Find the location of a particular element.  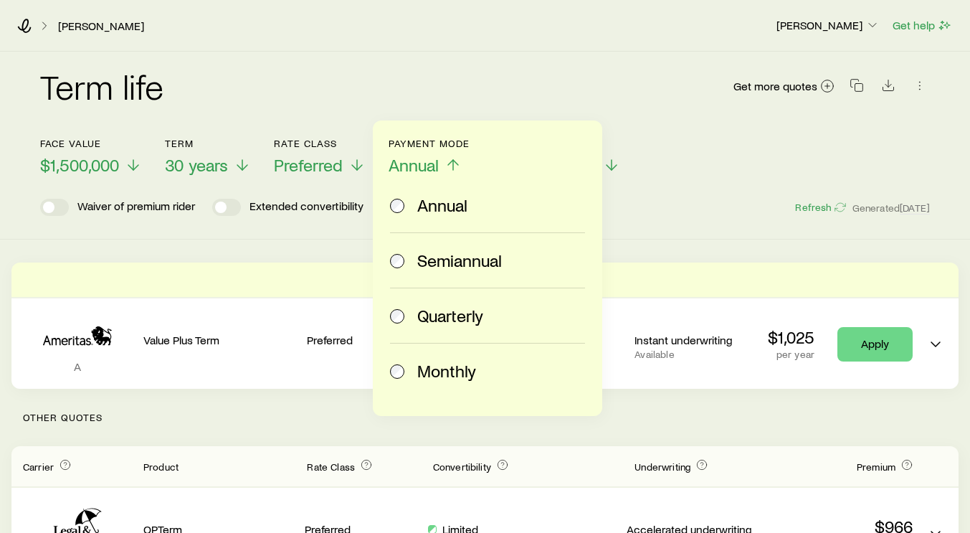

button: Refresh is located at coordinates (820, 207).